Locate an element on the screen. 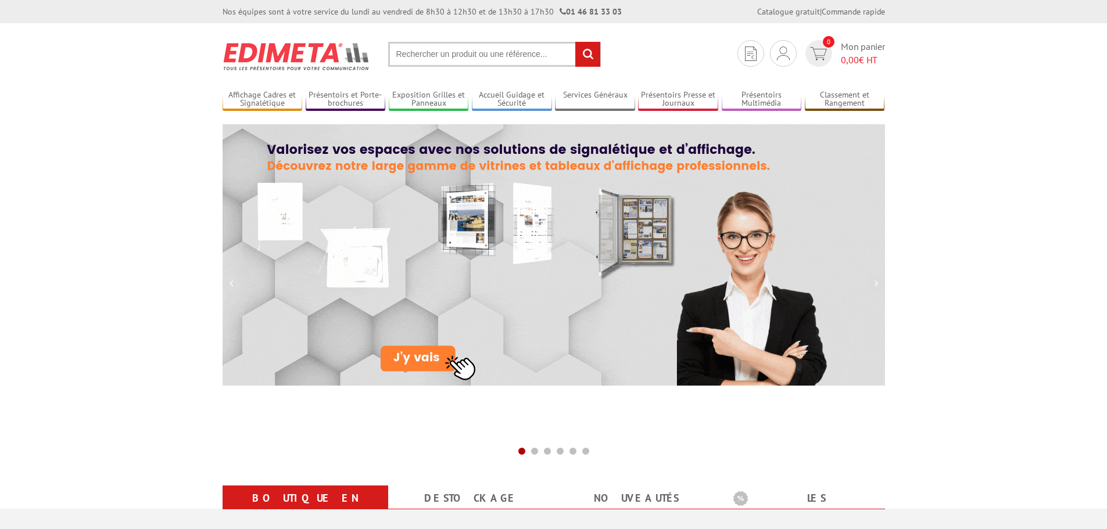 This screenshot has width=1107, height=529. div: Nos équipes sont à votre service du lundi au vendredi de 8h30 à 12h30 et de 13h30 à 17h30 is located at coordinates (422, 12).